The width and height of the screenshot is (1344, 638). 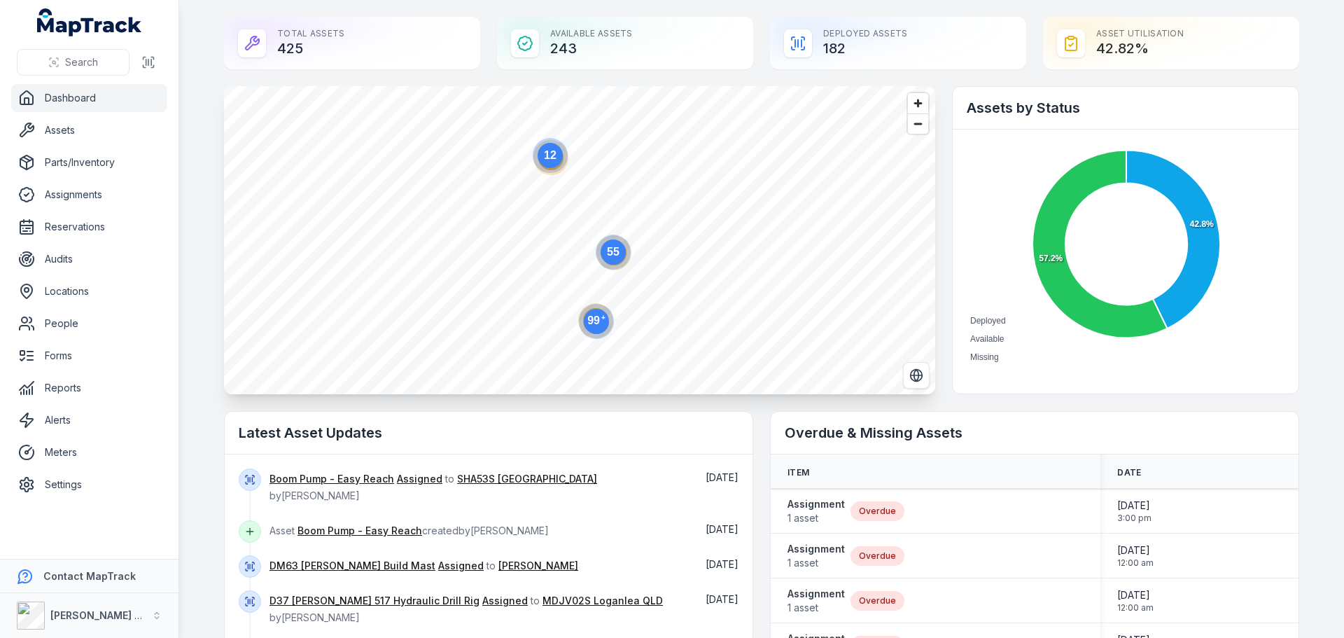 I want to click on a: Dashboard, so click(x=89, y=98).